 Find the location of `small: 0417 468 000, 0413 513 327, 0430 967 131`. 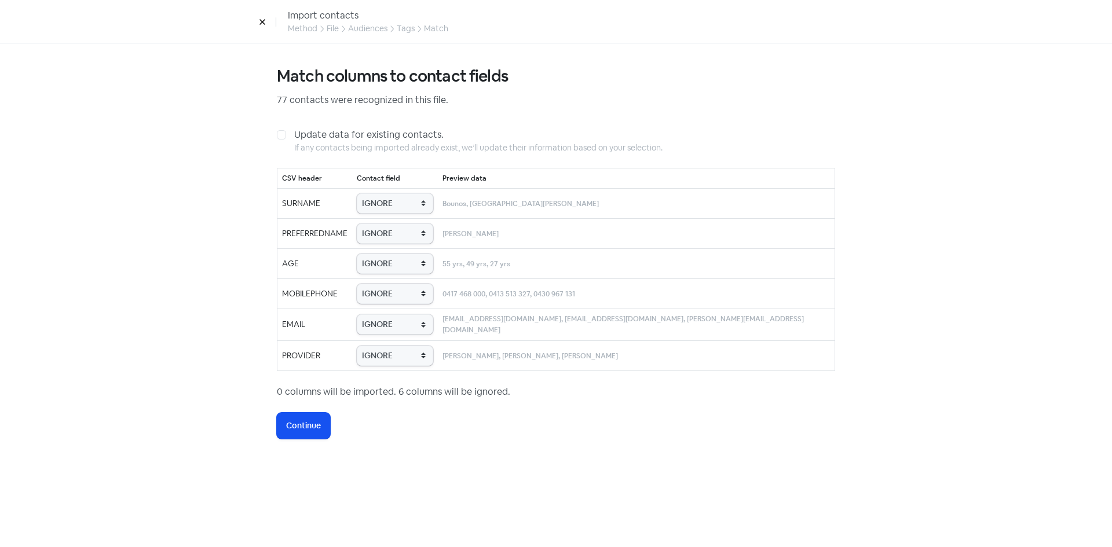

small: 0417 468 000, 0413 513 327, 0430 967 131 is located at coordinates (508, 294).